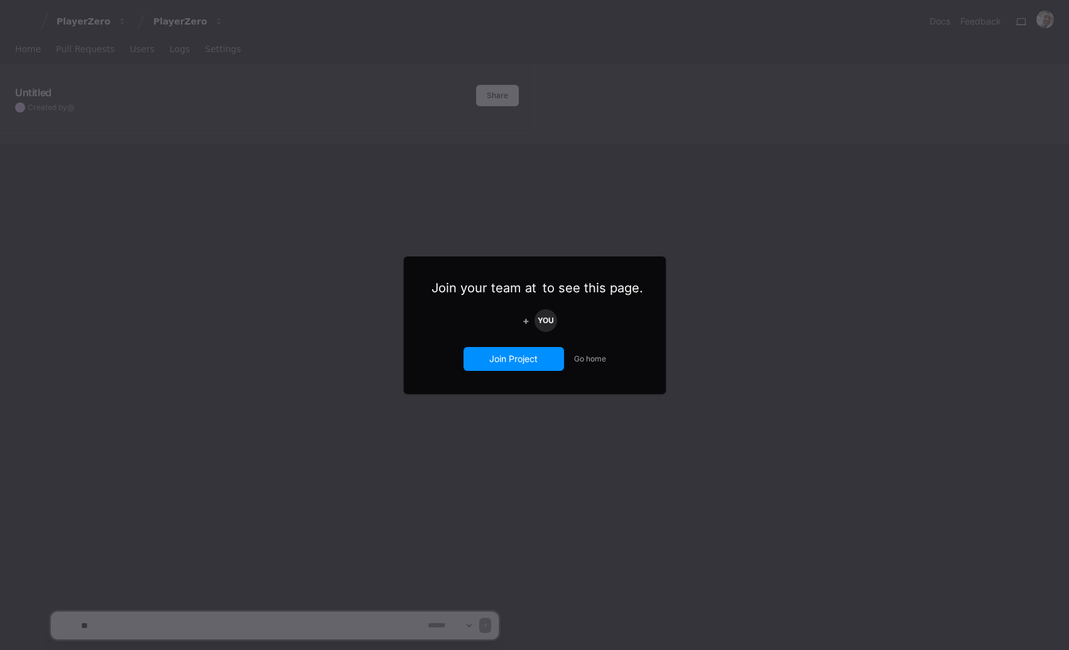 The width and height of the screenshot is (1069, 650). Describe the element at coordinates (940, 21) in the screenshot. I see `a: Docs` at that location.